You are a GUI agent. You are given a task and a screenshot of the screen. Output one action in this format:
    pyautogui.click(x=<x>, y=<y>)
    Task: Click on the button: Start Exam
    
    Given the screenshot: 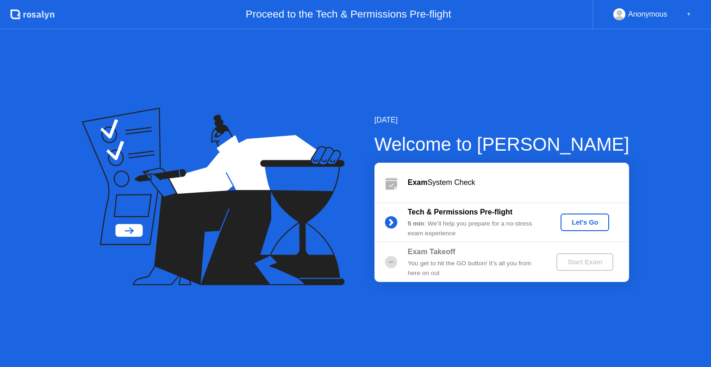 What is the action you would take?
    pyautogui.click(x=584, y=262)
    